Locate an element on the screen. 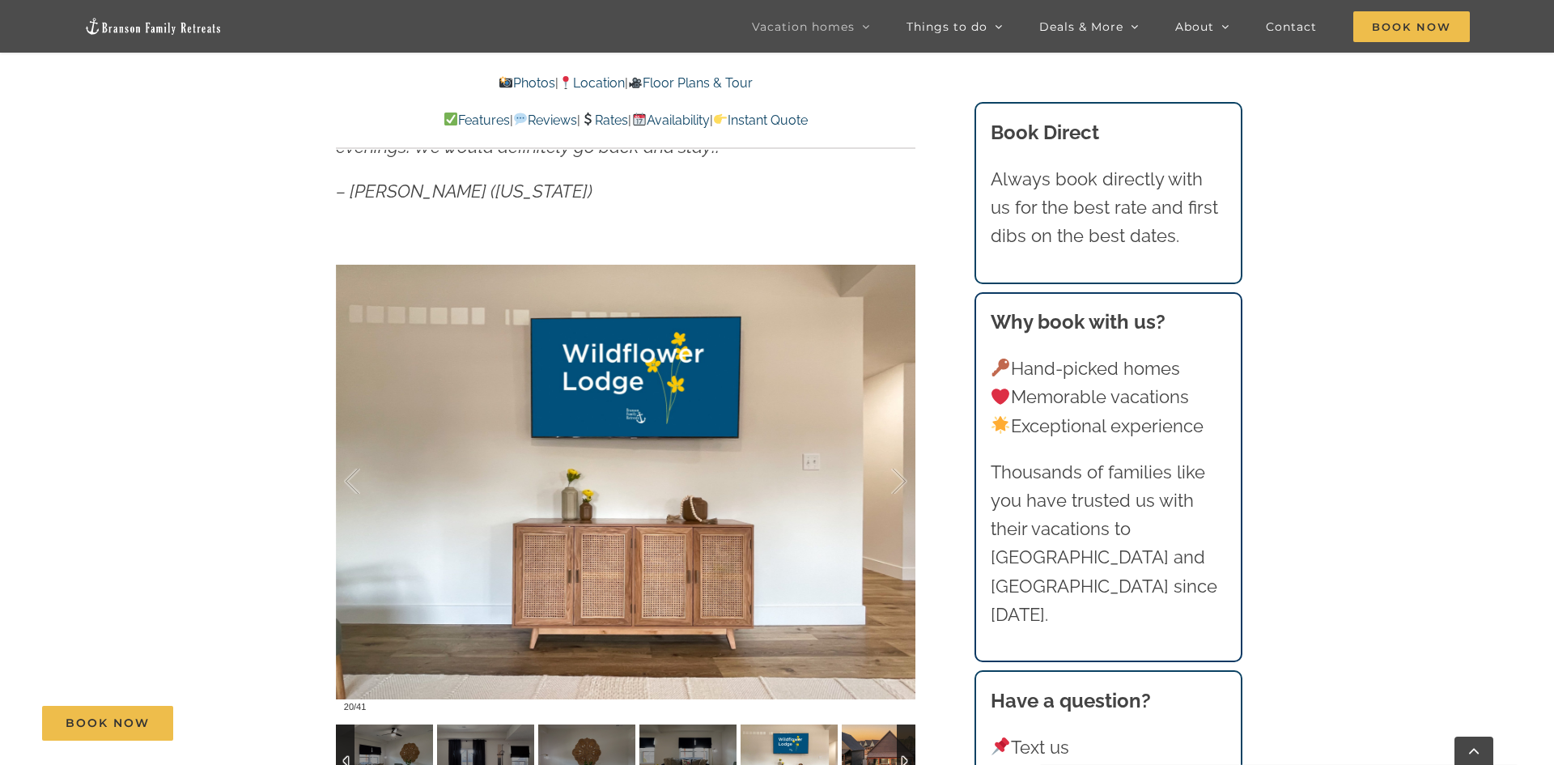 This screenshot has width=1554, height=765. p: Always book directly with us for the best rate and first dibs on the best dates. is located at coordinates (1109, 208).